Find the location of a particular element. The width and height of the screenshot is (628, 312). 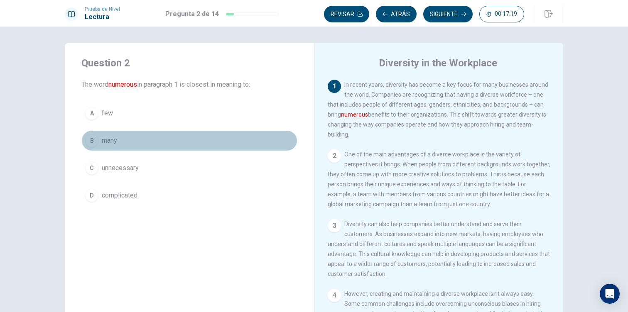

div: 2 is located at coordinates (334, 156).